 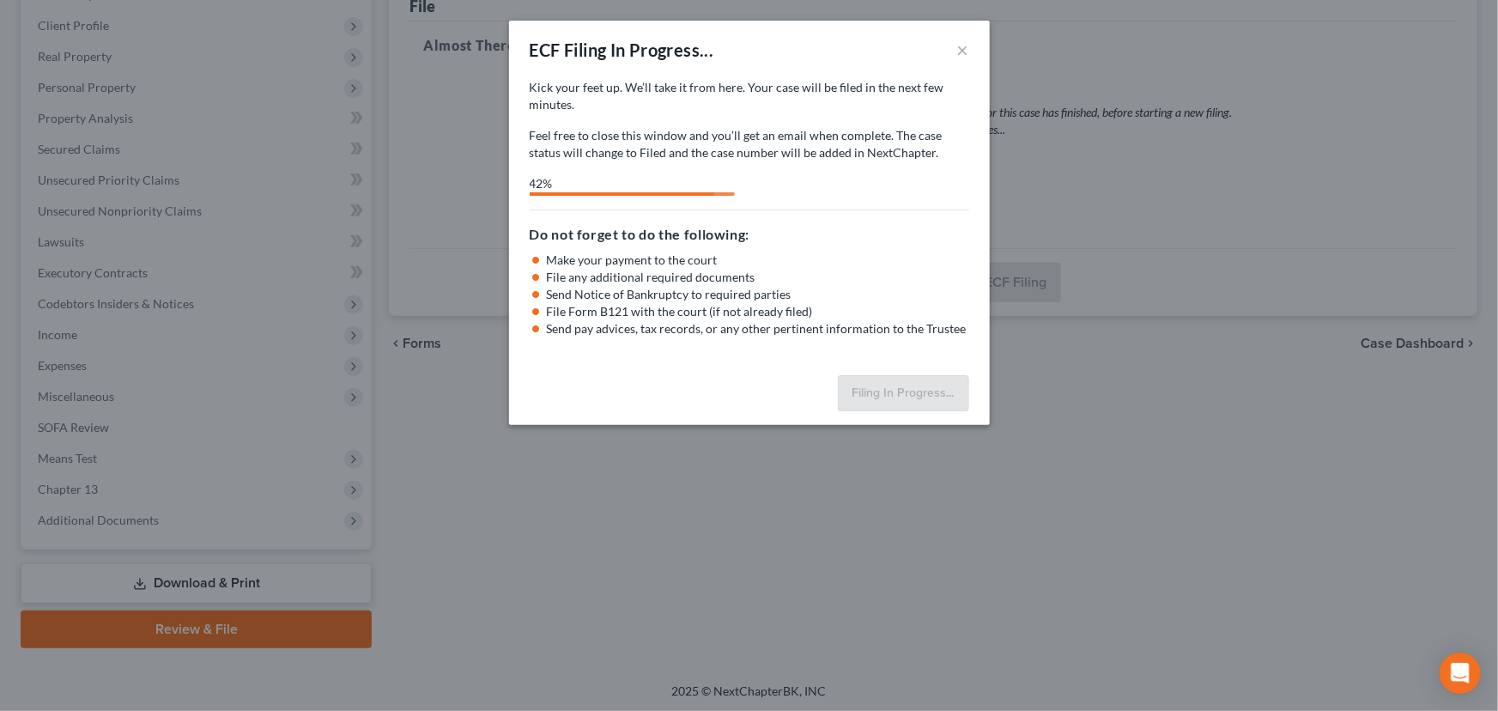 What do you see at coordinates (758, 294) in the screenshot?
I see `li: Send Notice of Bankruptcy to required parties` at bounding box center [758, 294].